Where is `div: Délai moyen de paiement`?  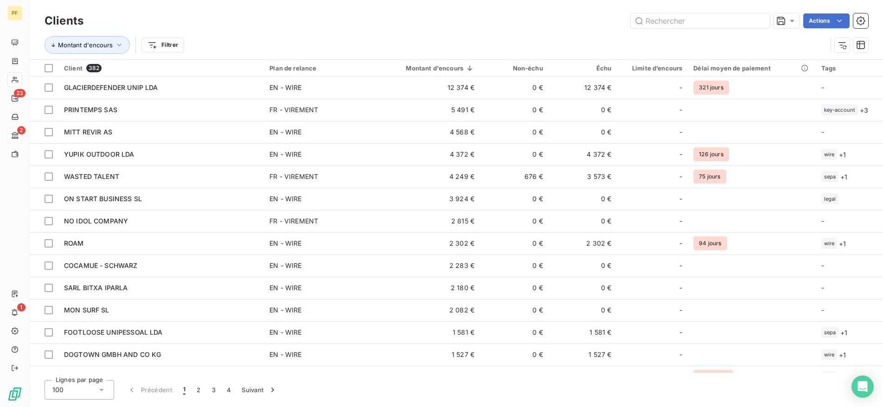
div: Délai moyen de paiement is located at coordinates (751, 68).